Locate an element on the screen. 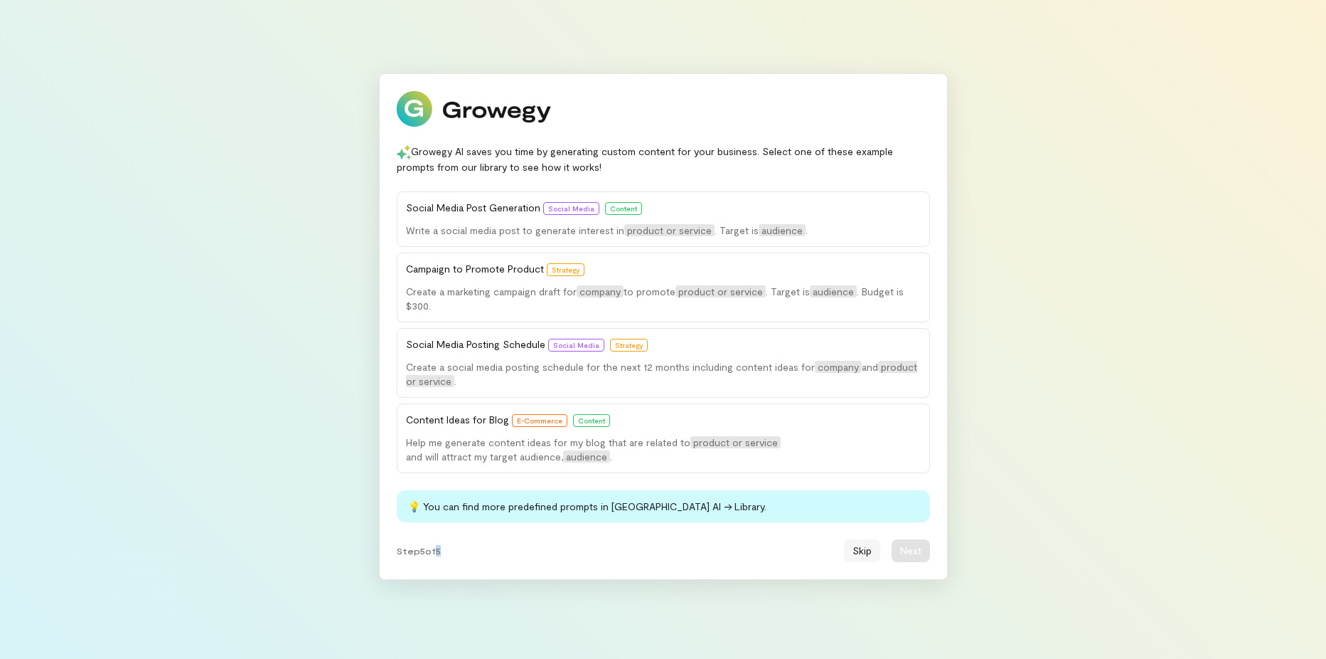 This screenshot has height=659, width=1326. span: Step 5 of 5 is located at coordinates (419, 550).